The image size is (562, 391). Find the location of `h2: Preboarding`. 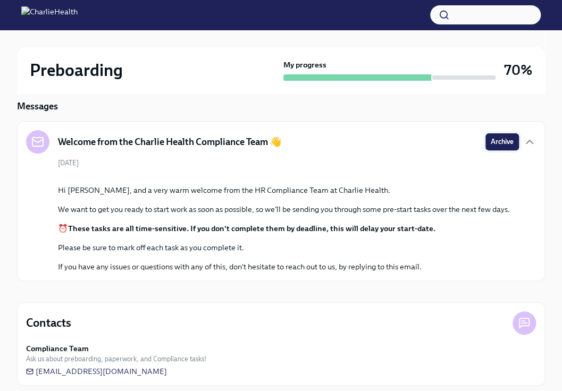

h2: Preboarding is located at coordinates (76, 70).